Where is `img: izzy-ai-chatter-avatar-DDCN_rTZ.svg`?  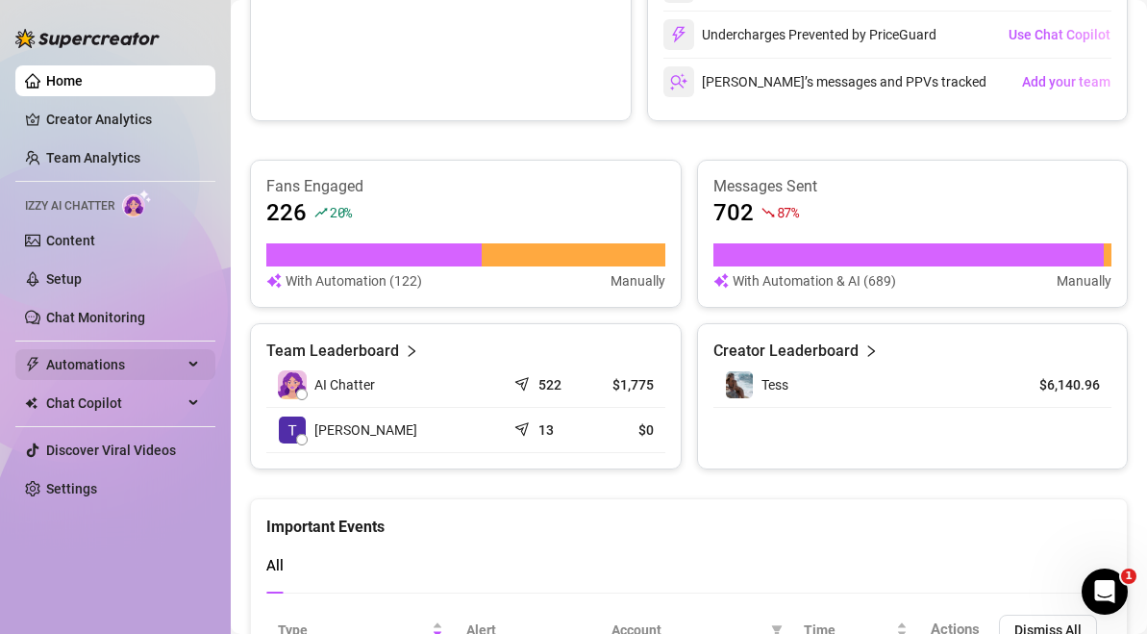
img: izzy-ai-chatter-avatar-DDCN_rTZ.svg is located at coordinates (292, 385).